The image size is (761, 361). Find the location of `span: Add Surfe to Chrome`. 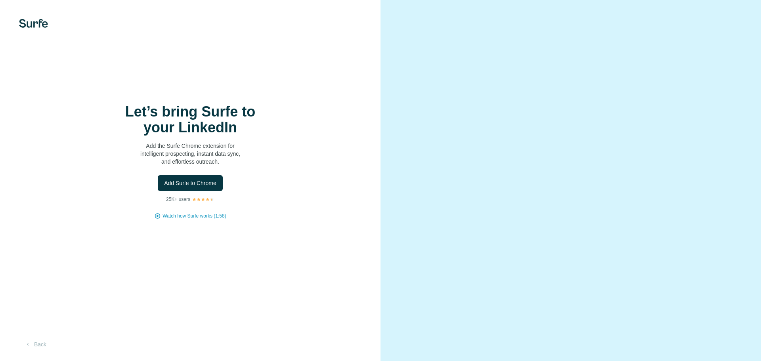

span: Add Surfe to Chrome is located at coordinates (190, 183).